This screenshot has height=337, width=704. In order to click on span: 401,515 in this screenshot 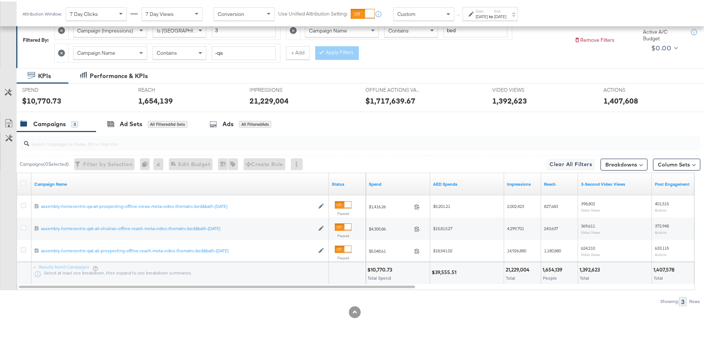, I will do `click(662, 202)`.